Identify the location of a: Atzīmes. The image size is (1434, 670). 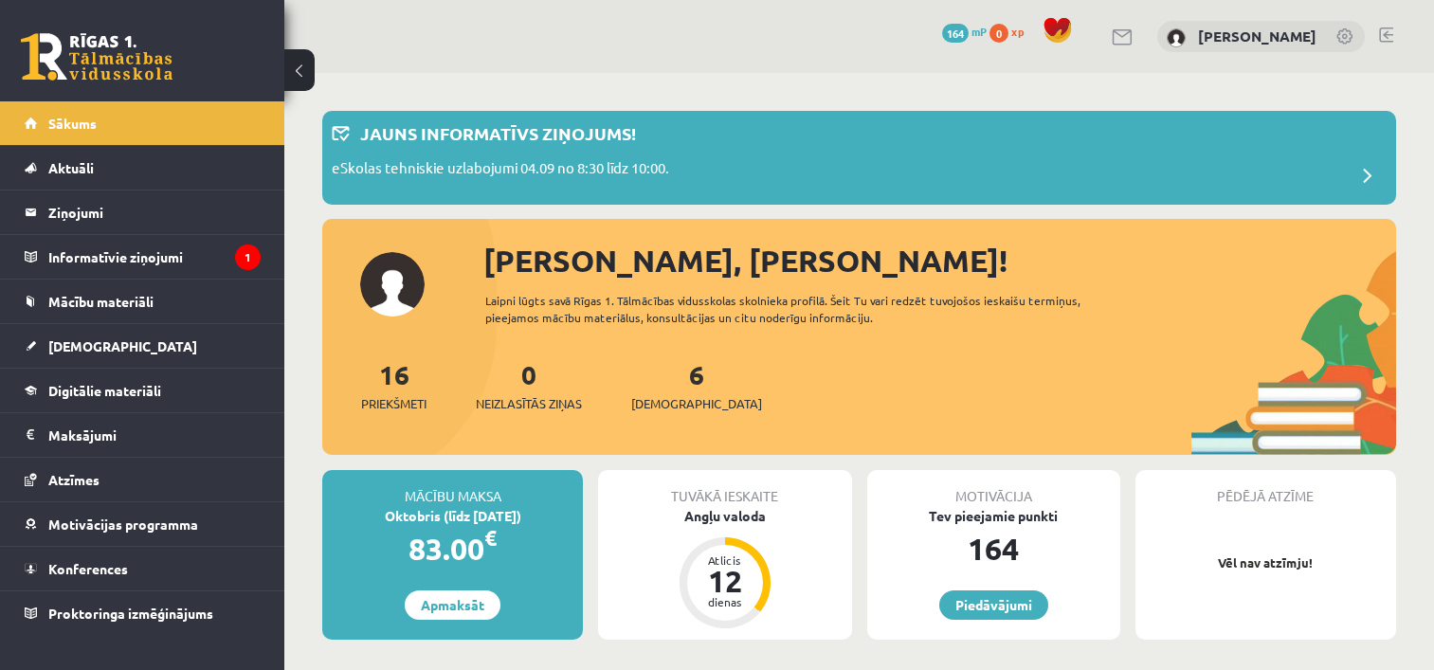
(142, 479).